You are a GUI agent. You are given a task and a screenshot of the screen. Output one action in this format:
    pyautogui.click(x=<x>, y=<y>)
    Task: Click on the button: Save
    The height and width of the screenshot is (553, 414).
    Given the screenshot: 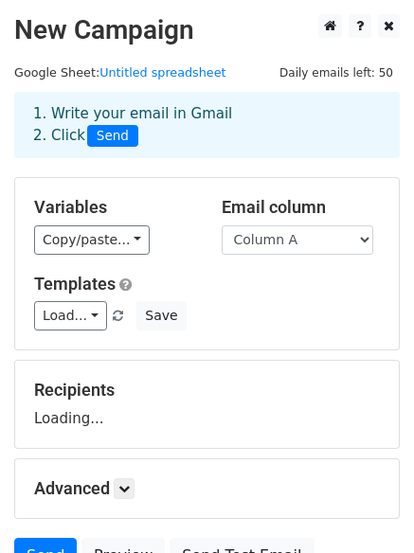 What is the action you would take?
    pyautogui.click(x=161, y=316)
    